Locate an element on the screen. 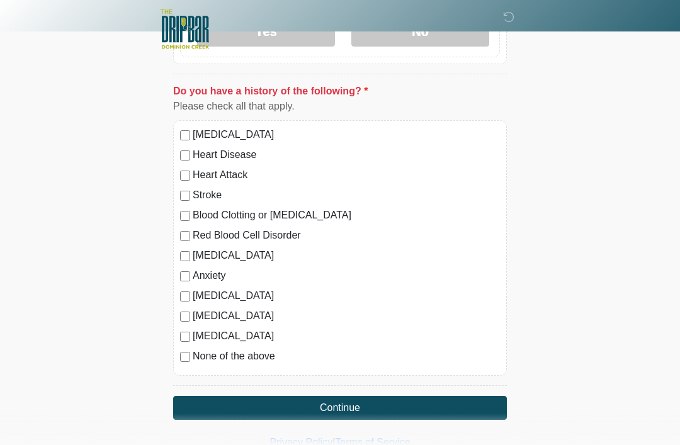  label: Red Blood Cell Disorder is located at coordinates (346, 236).